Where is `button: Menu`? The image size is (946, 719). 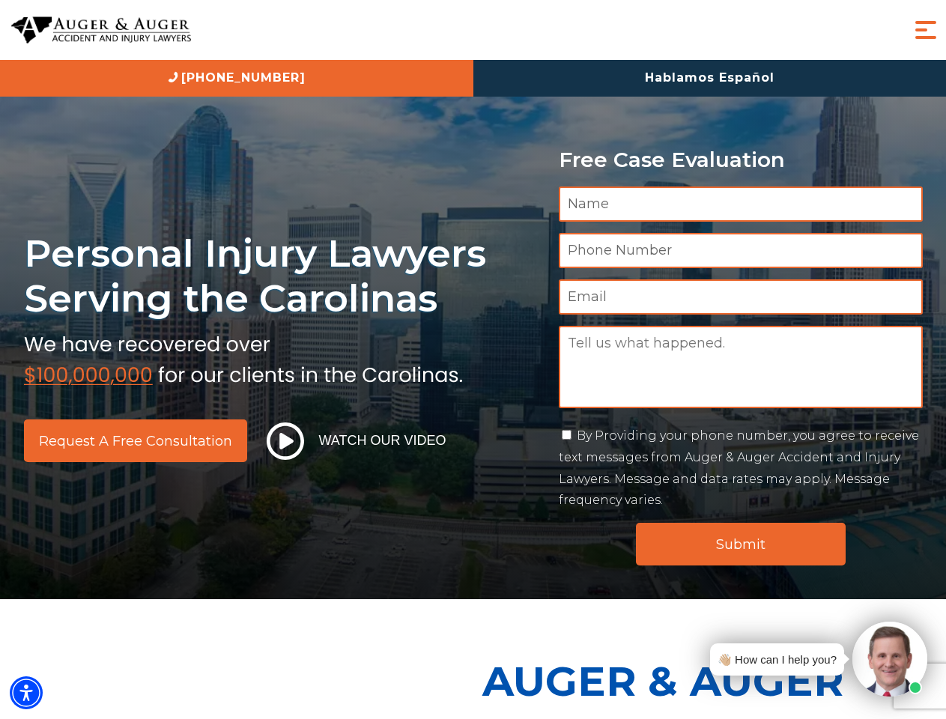 button: Menu is located at coordinates (926, 30).